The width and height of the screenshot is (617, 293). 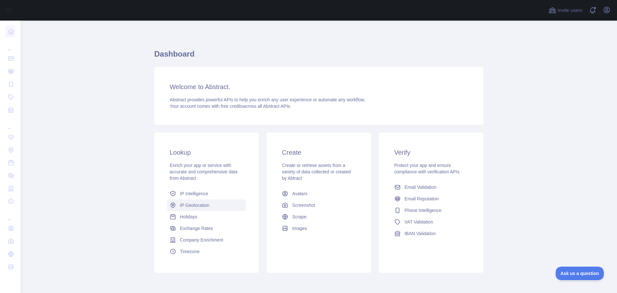 I want to click on a: Phone Intelligence, so click(x=431, y=210).